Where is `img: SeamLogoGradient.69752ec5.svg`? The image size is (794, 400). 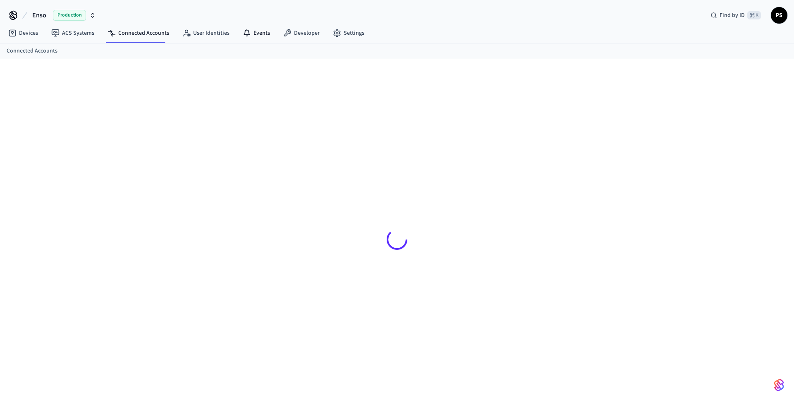 img: SeamLogoGradient.69752ec5.svg is located at coordinates (779, 385).